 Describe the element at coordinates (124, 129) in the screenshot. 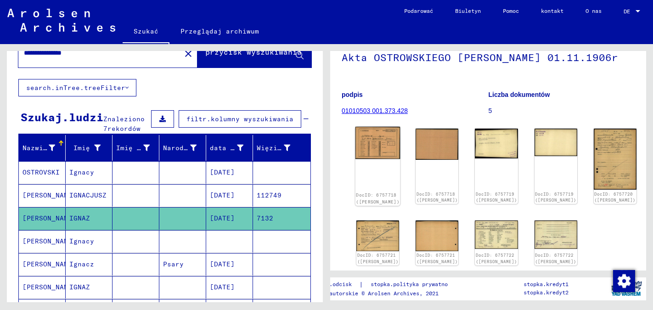

I see `font: rekordów` at that location.